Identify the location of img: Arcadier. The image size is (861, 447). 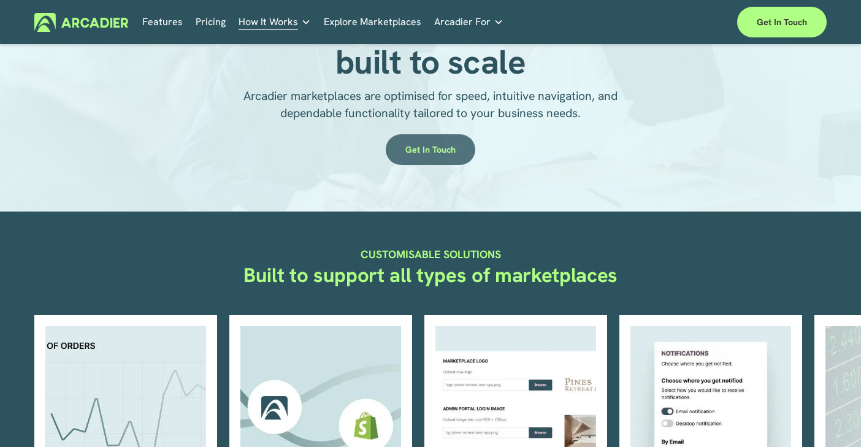
(81, 22).